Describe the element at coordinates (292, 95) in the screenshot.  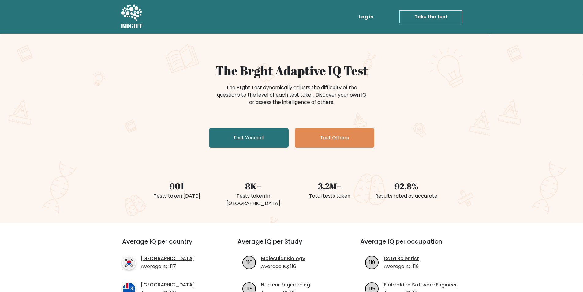
I see `div: The Brght Test dynamically adjusts the difficulty of the questions to the level of each test take...` at that location.